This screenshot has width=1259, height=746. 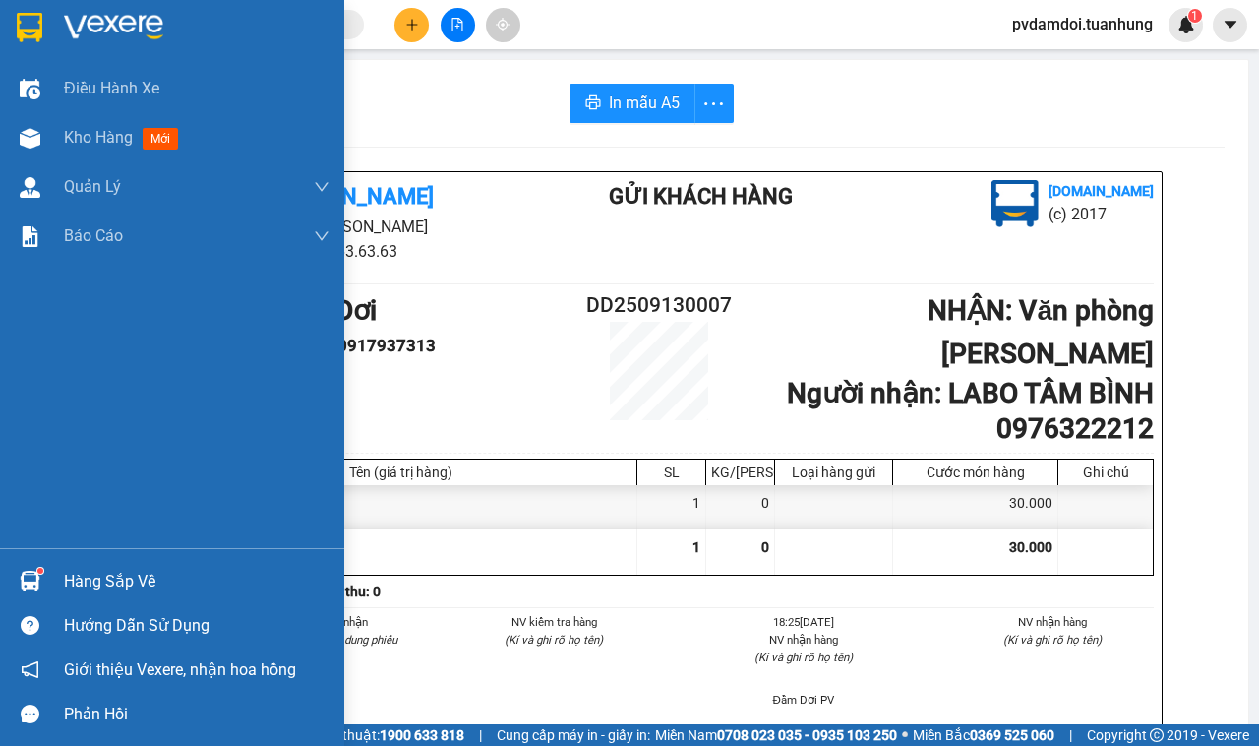 What do you see at coordinates (644, 102) in the screenshot?
I see `span: In mẫu A5` at bounding box center [644, 102].